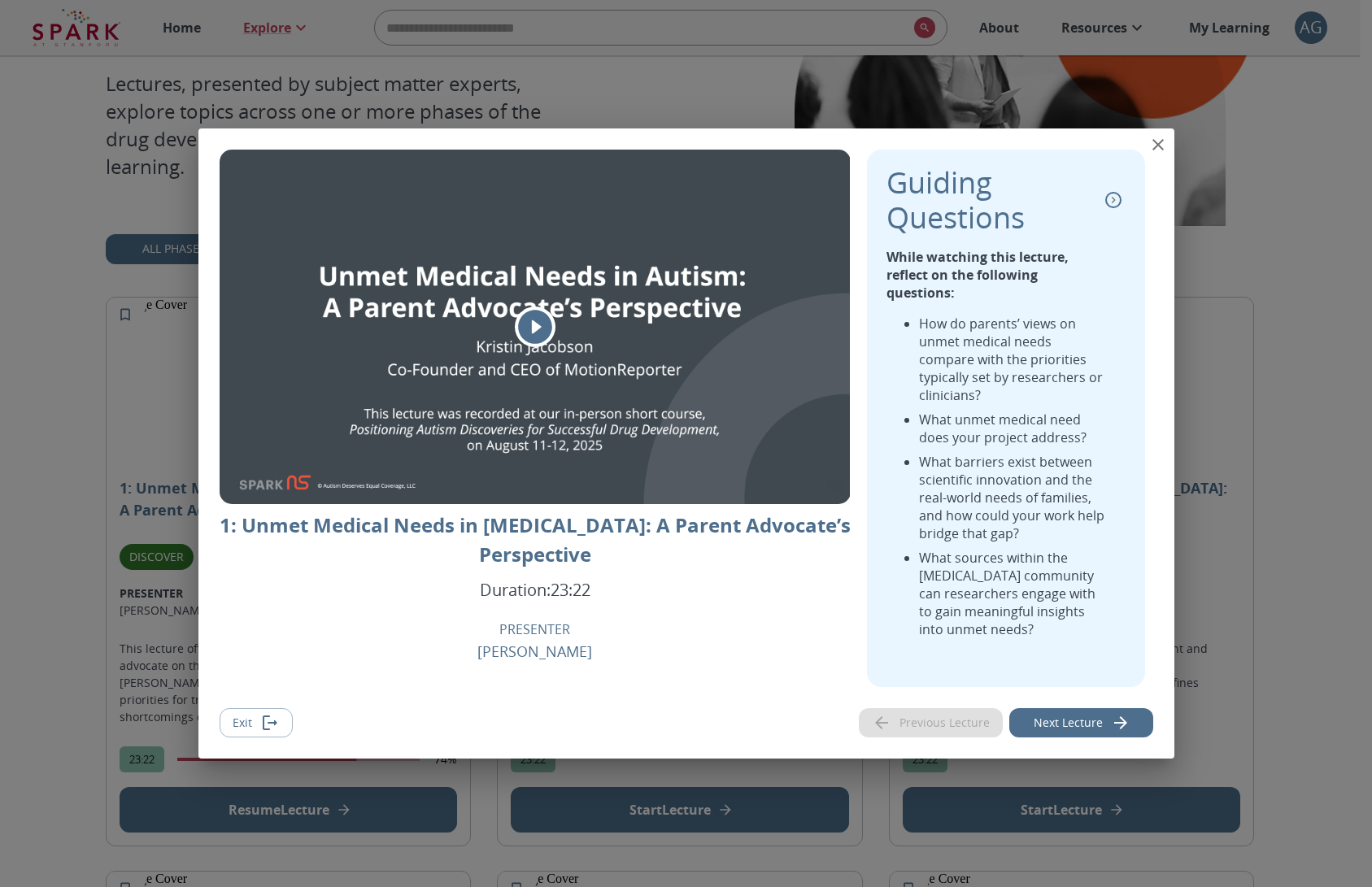 The height and width of the screenshot is (887, 1372). What do you see at coordinates (536, 327) in the screenshot?
I see `div: Image Cover` at bounding box center [536, 327].